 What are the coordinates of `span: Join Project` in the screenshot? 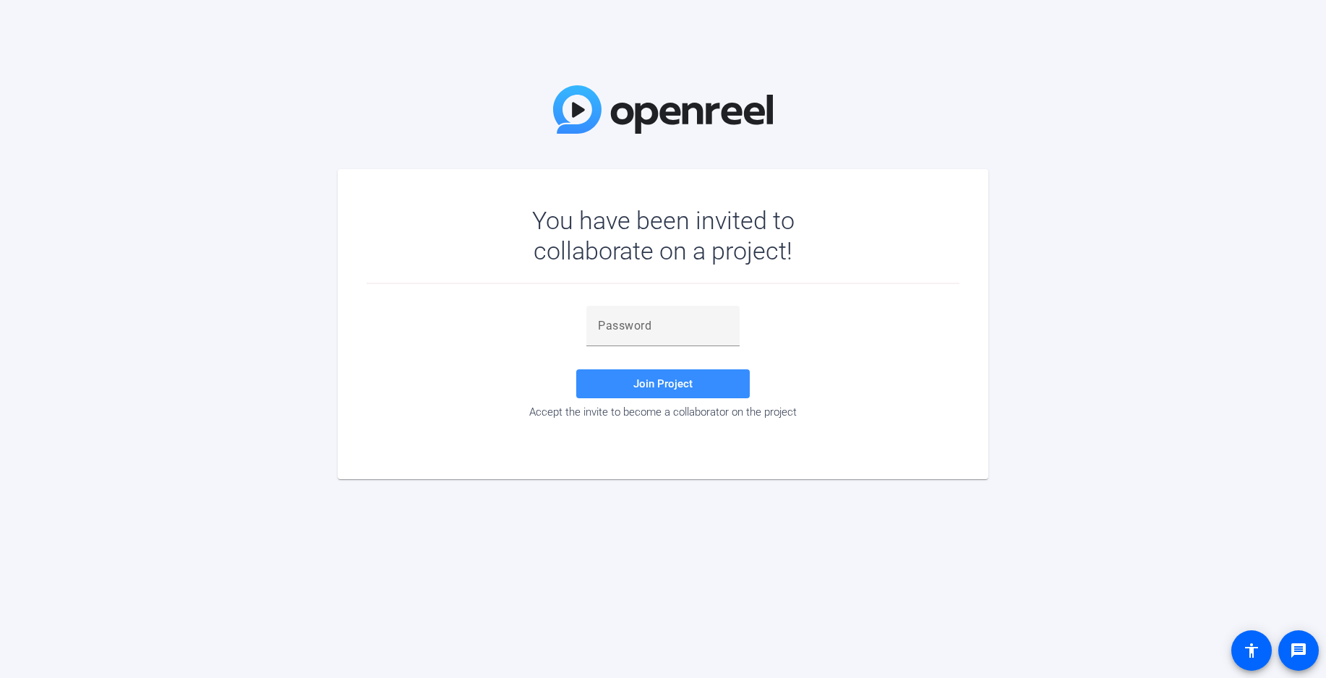 It's located at (663, 384).